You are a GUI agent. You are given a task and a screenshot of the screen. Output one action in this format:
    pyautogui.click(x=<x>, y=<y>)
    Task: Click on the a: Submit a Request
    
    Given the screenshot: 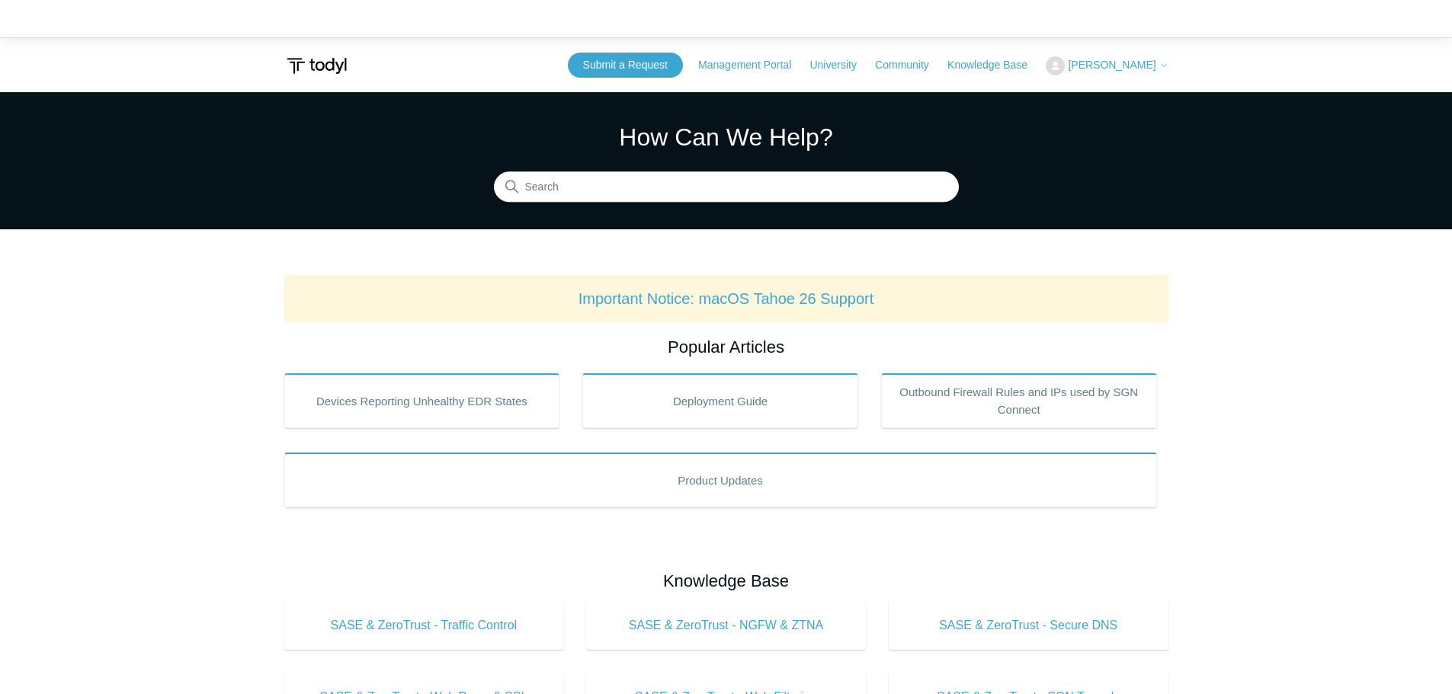 What is the action you would take?
    pyautogui.click(x=625, y=65)
    